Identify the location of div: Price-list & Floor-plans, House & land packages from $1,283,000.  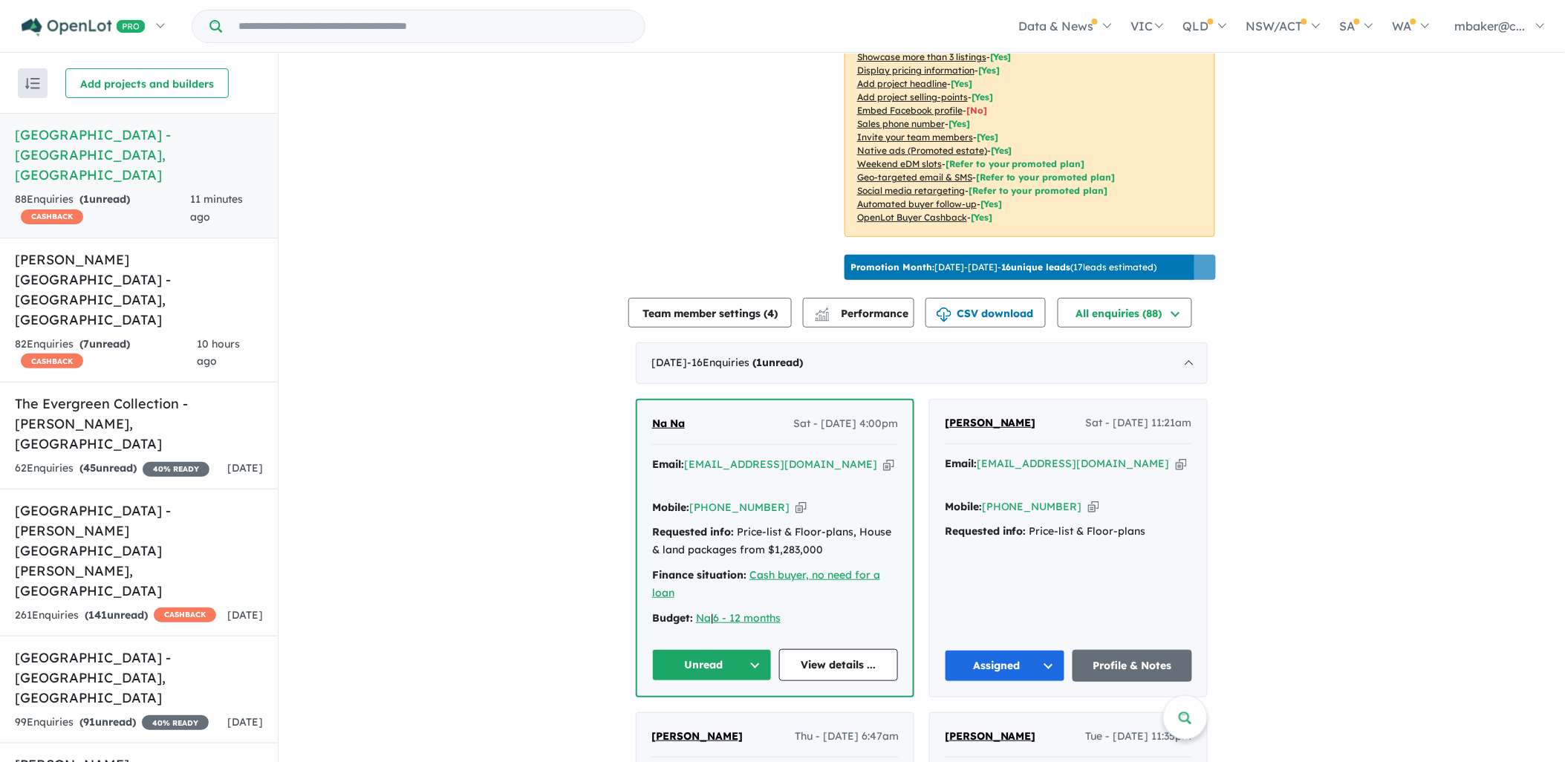
(775, 541).